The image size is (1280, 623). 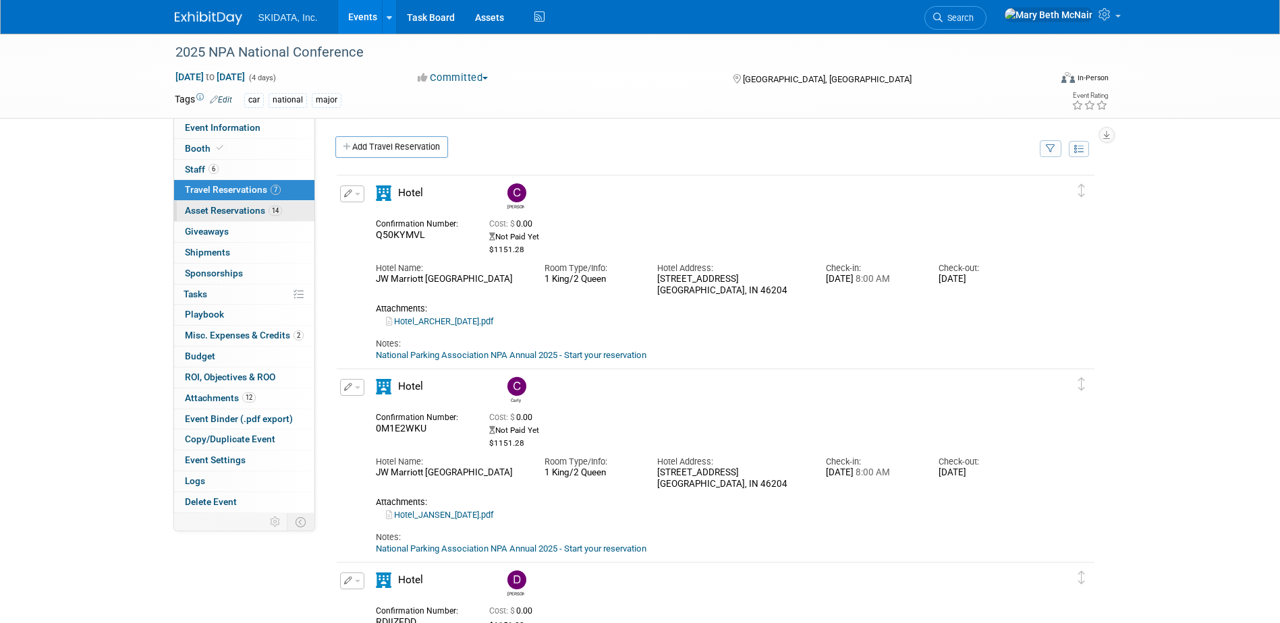 What do you see at coordinates (210, 502) in the screenshot?
I see `span: Delete Event` at bounding box center [210, 502].